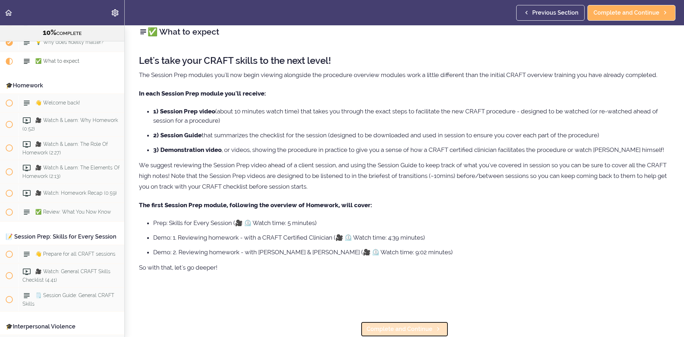  I want to click on li: Prep: Skills for Every Session (🎥 ⏲️ Watch time: 5 minutes), so click(411, 223).